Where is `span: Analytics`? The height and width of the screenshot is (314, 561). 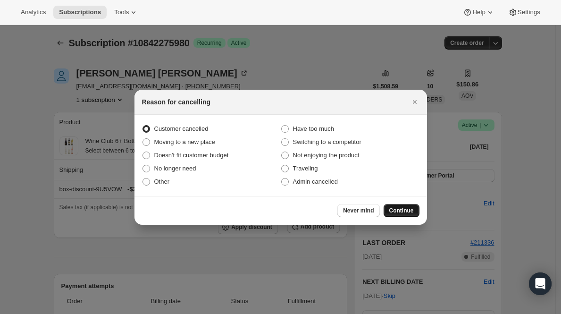
span: Analytics is located at coordinates (33, 12).